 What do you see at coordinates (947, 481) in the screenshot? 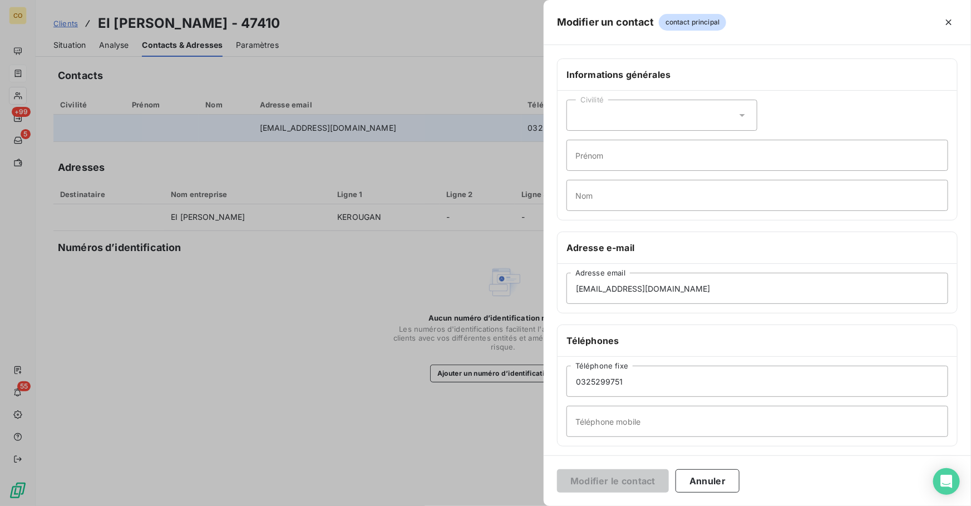
I see `div: Open Intercom Messenger` at bounding box center [947, 481].